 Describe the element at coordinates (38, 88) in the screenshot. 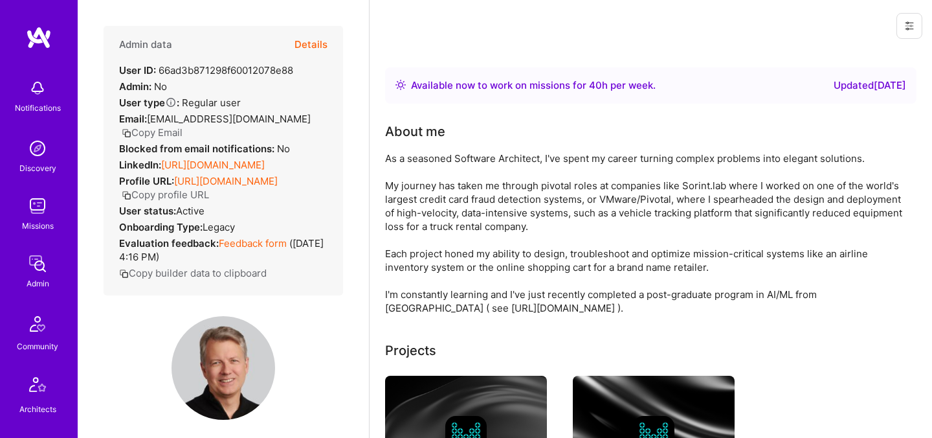

I see `img: bell` at that location.